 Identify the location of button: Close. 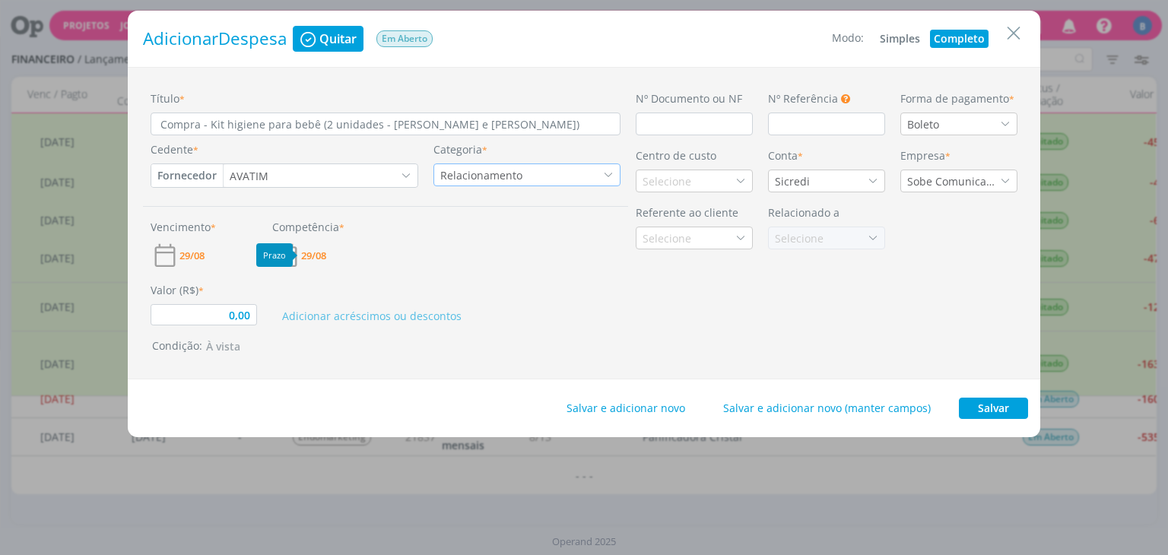
(1014, 33).